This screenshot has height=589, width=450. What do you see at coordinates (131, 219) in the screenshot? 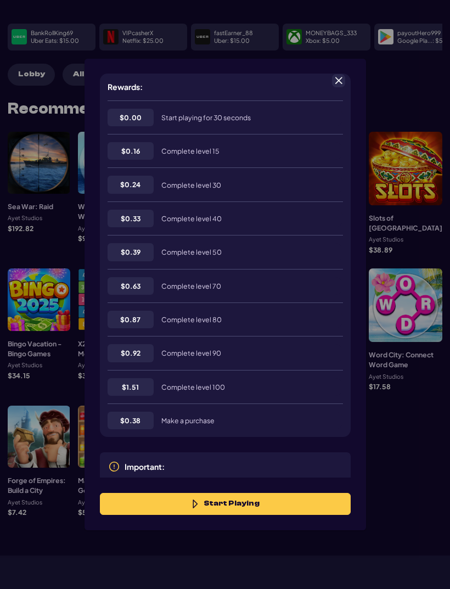
I see `span: $ 0.33` at bounding box center [131, 219].